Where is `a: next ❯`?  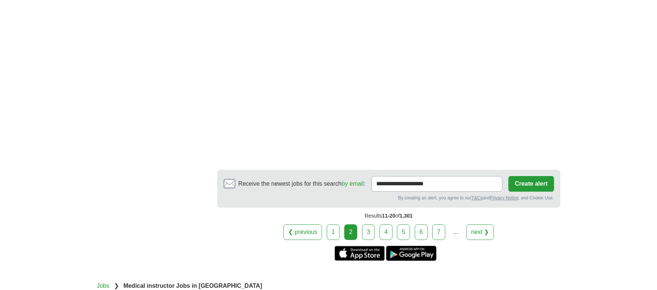 a: next ❯ is located at coordinates (480, 232).